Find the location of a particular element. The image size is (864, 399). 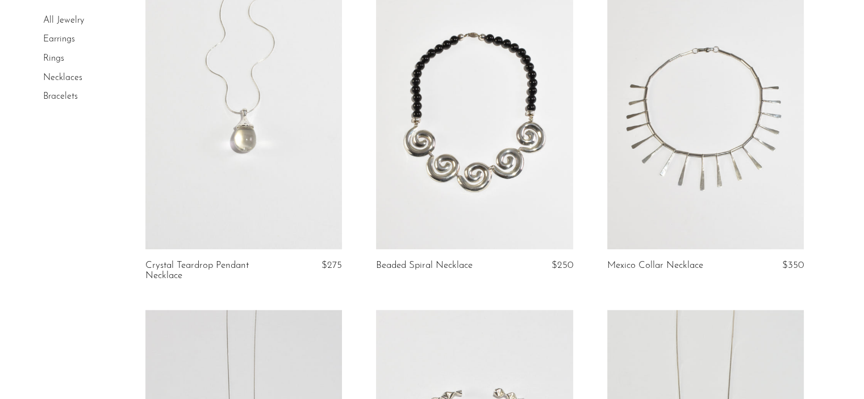

span: $350 is located at coordinates (793, 265).